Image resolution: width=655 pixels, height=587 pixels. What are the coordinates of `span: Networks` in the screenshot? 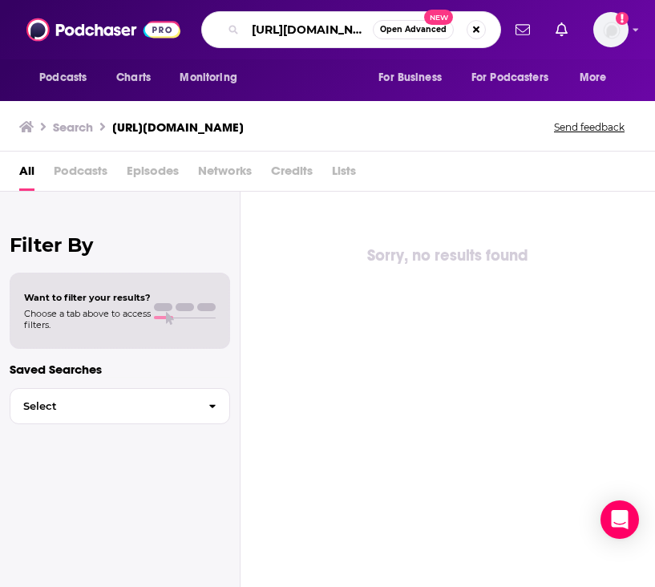 It's located at (225, 174).